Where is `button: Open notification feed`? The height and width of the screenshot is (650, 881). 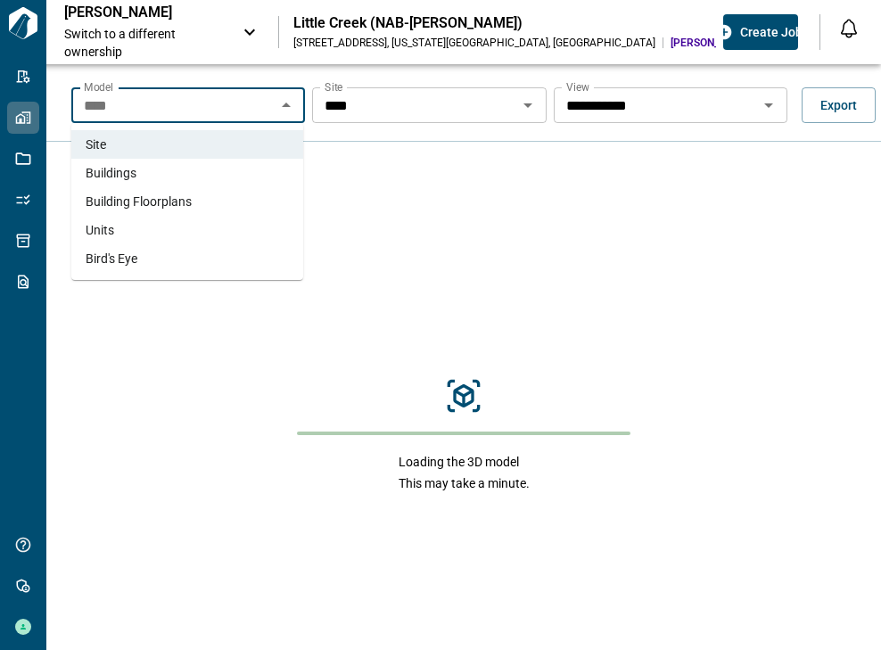
button: Open notification feed is located at coordinates (848, 29).